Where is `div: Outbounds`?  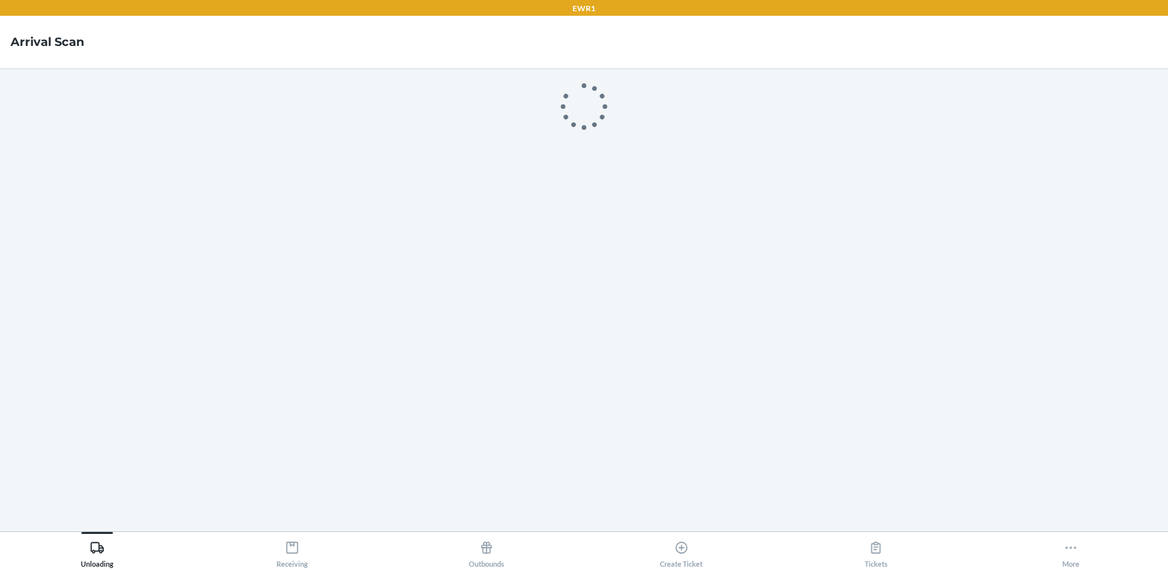
div: Outbounds is located at coordinates (486, 552).